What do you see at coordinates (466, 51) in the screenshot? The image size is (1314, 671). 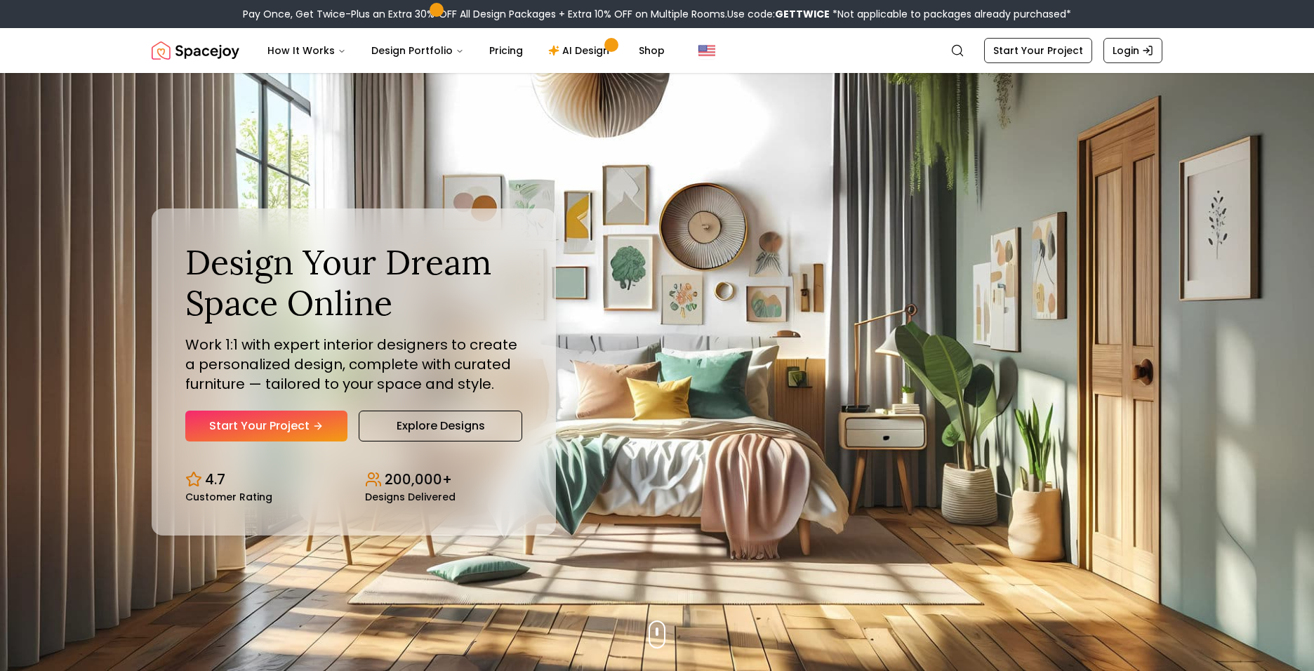 I see `nav: Main` at bounding box center [466, 51].